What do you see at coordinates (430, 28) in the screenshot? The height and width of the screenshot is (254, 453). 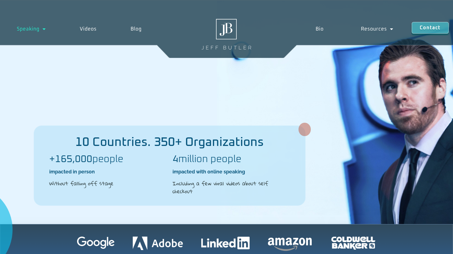 I see `span: Contact` at bounding box center [430, 28].